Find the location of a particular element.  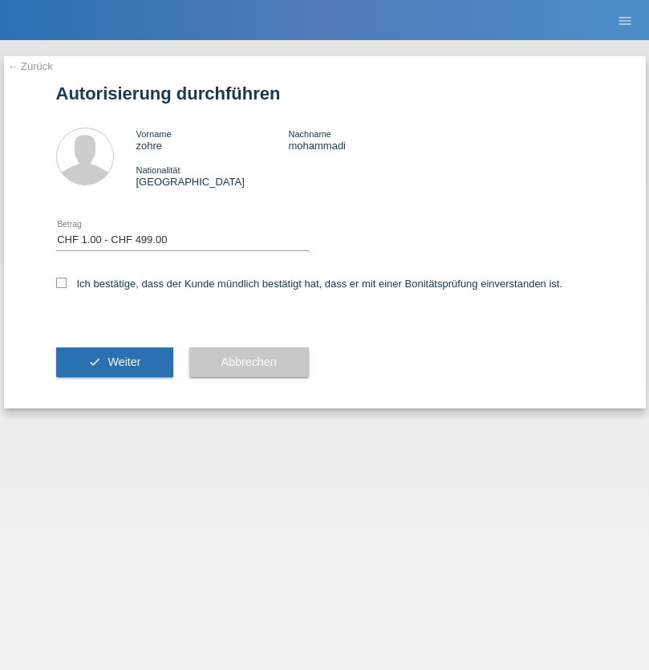

button: check Weiter is located at coordinates (115, 363).